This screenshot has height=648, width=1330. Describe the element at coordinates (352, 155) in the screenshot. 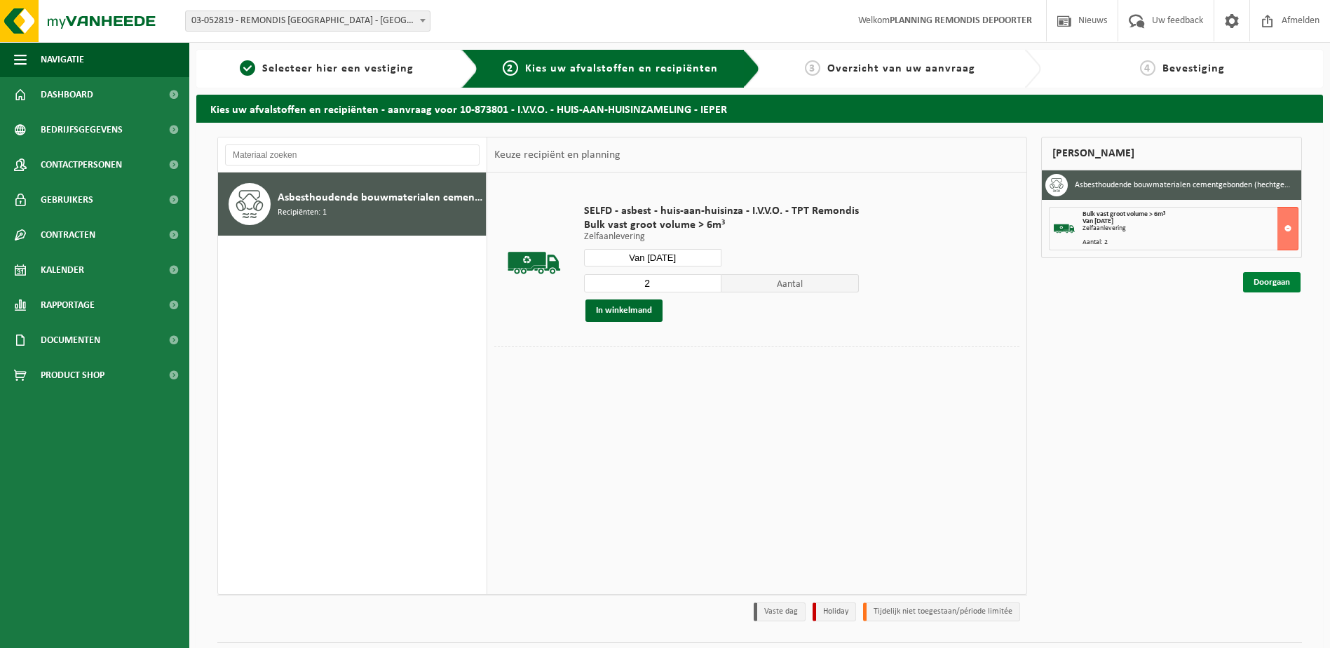

I see `input: Materiaal zoeken` at that location.